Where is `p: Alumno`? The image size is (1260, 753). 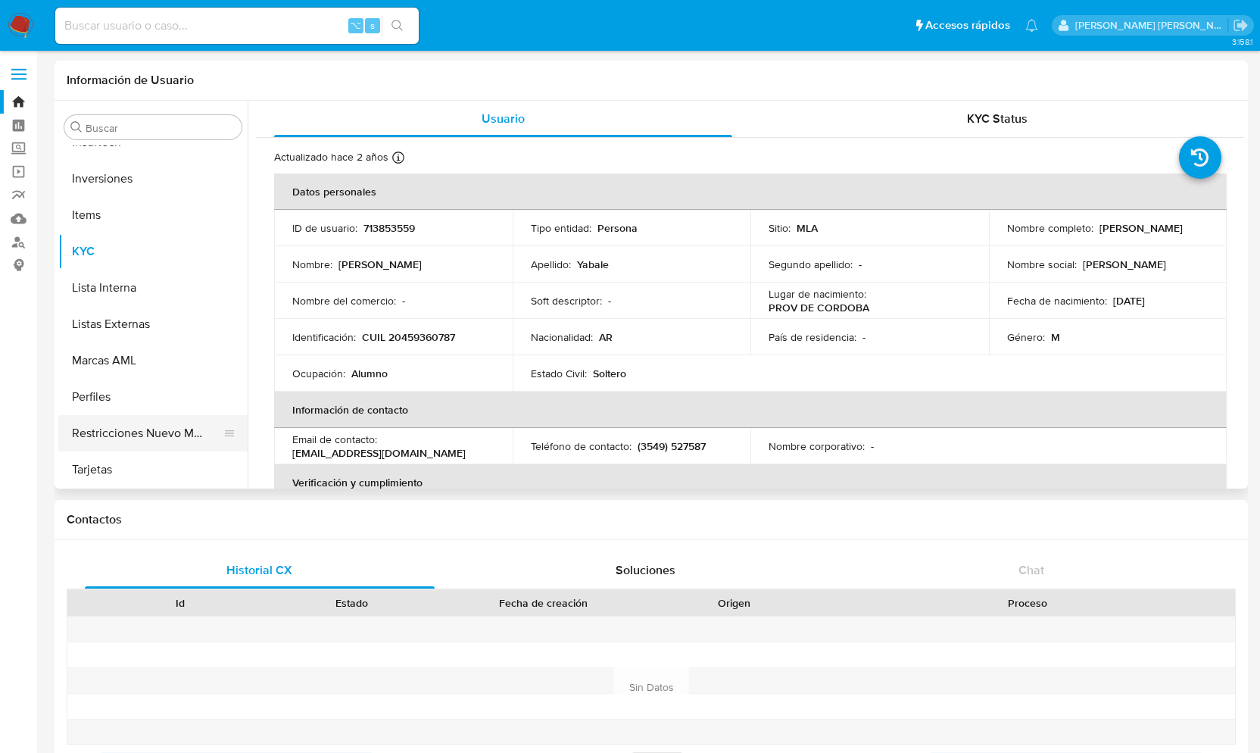
p: Alumno is located at coordinates (369, 373).